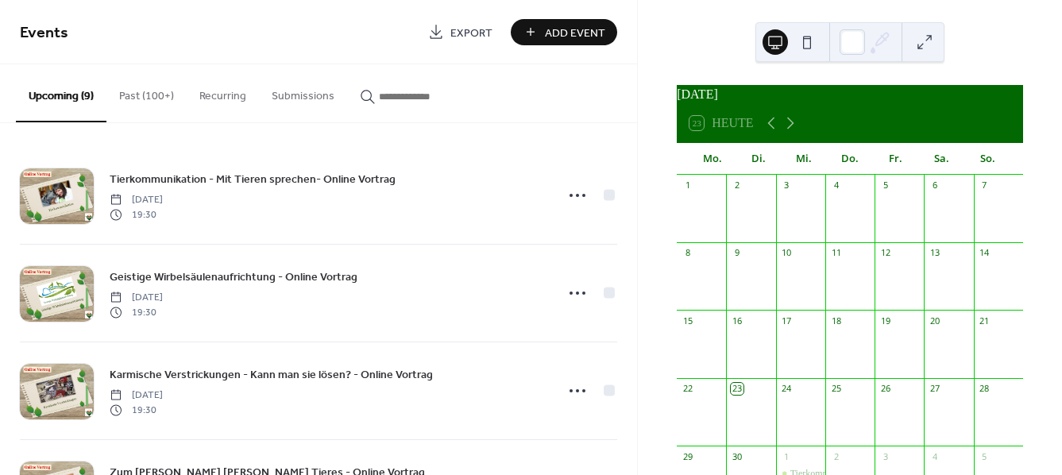 This screenshot has height=475, width=1062. What do you see at coordinates (271, 374) in the screenshot?
I see `a: Karmische Verstrickungen - Kann man sie lösen? - Online Vortrag` at bounding box center [271, 374].